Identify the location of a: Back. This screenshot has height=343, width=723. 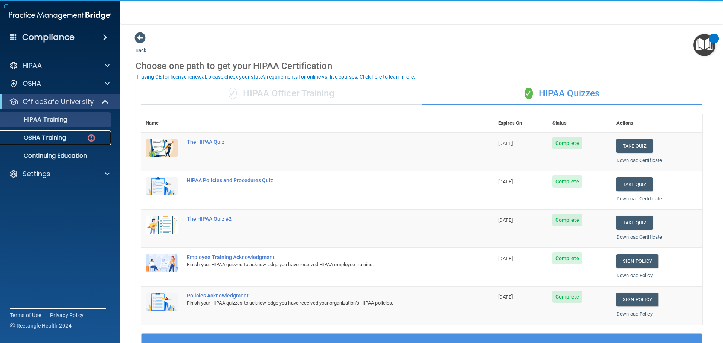
(141, 46).